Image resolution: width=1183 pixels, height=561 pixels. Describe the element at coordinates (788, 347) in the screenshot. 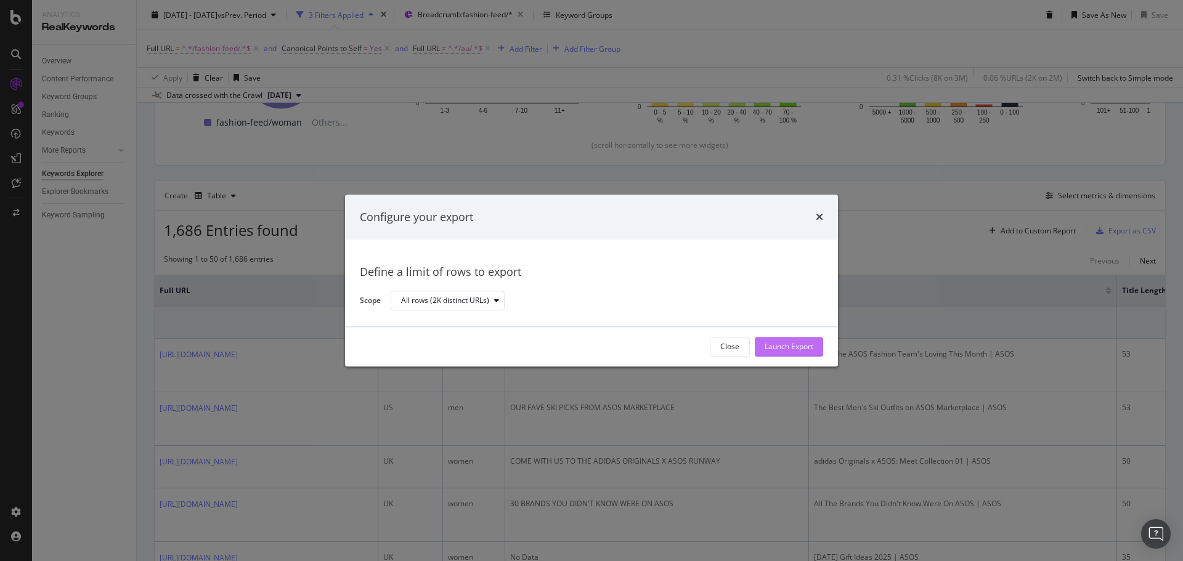

I see `button: Launch Export` at that location.